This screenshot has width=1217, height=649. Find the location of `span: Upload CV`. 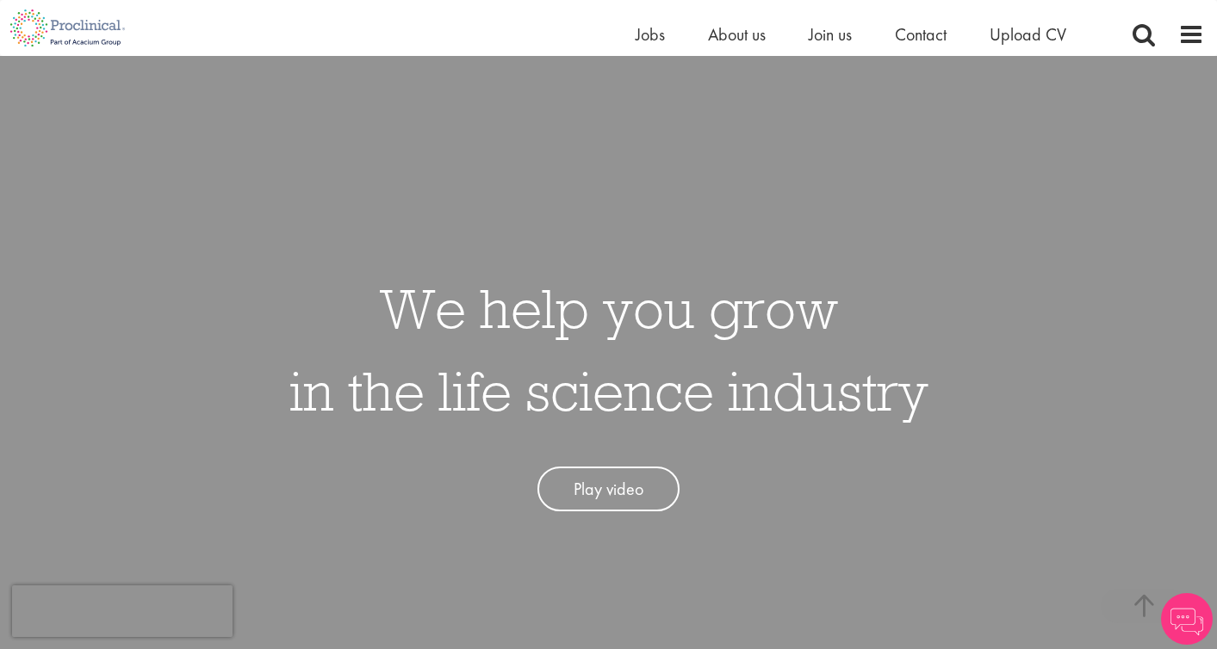

span: Upload CV is located at coordinates (1027, 34).